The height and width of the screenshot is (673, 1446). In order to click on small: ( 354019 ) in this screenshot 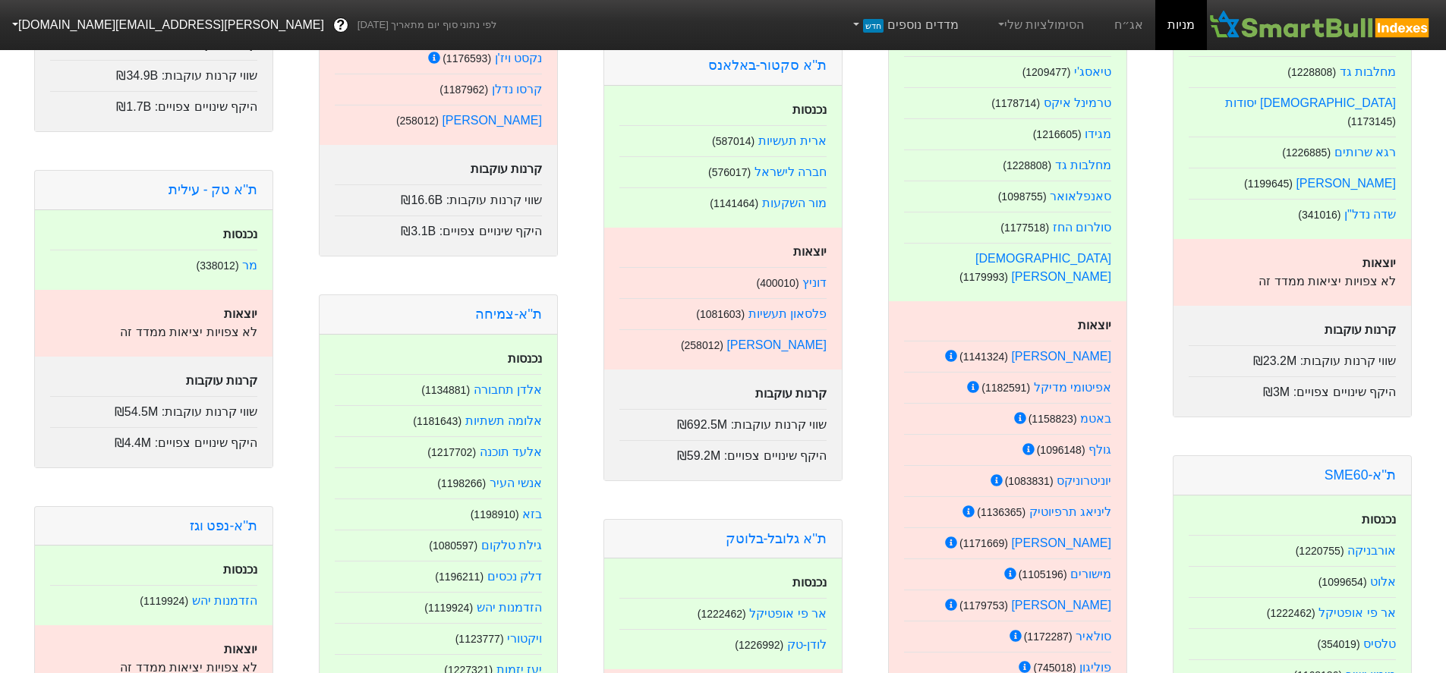, I will do `click(1339, 645)`.